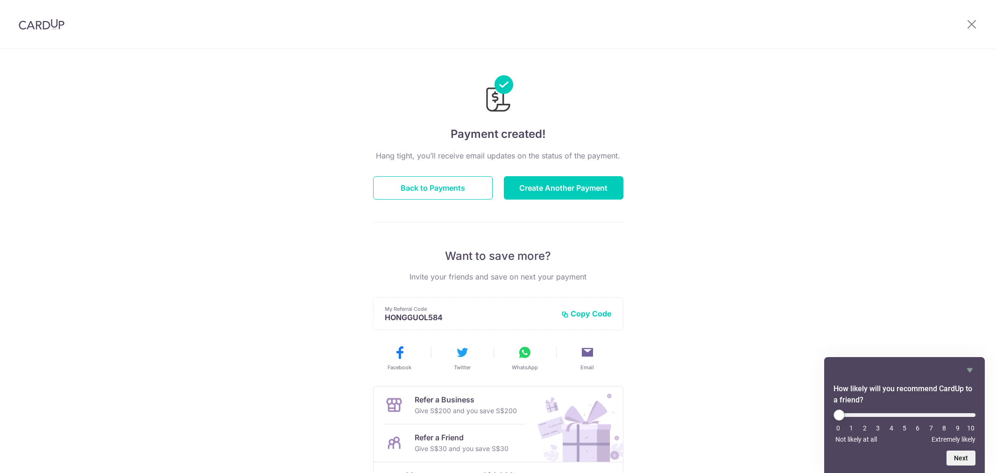  Describe the element at coordinates (958, 428) in the screenshot. I see `li: 9` at that location.